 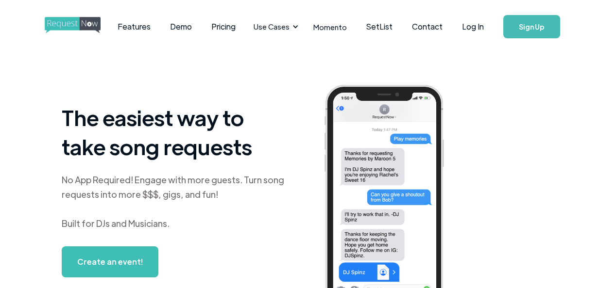 What do you see at coordinates (134, 27) in the screenshot?
I see `a: Features` at bounding box center [134, 27].